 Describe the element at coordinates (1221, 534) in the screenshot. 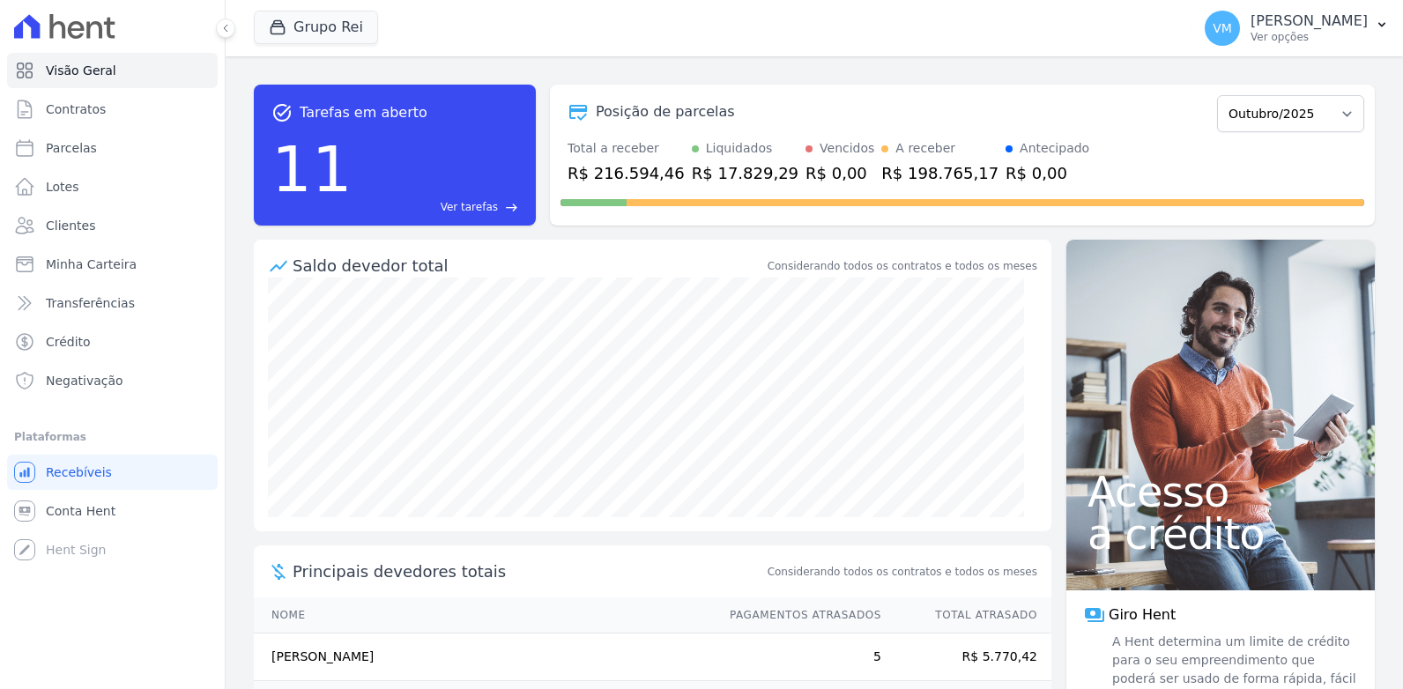

I see `span: a crédito` at that location.